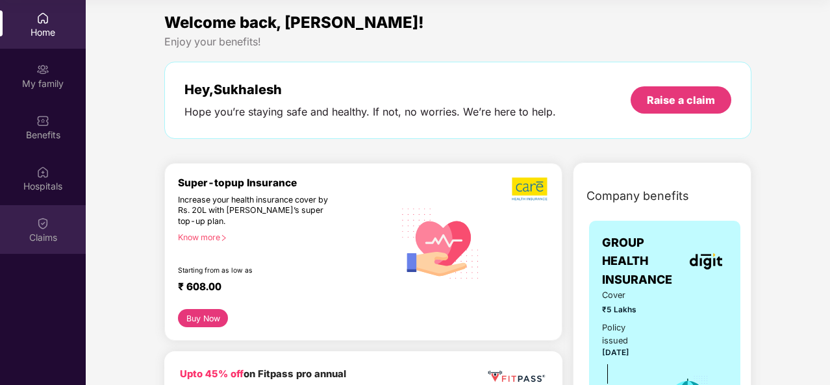  I want to click on div: ₹ 608.00, so click(279, 288).